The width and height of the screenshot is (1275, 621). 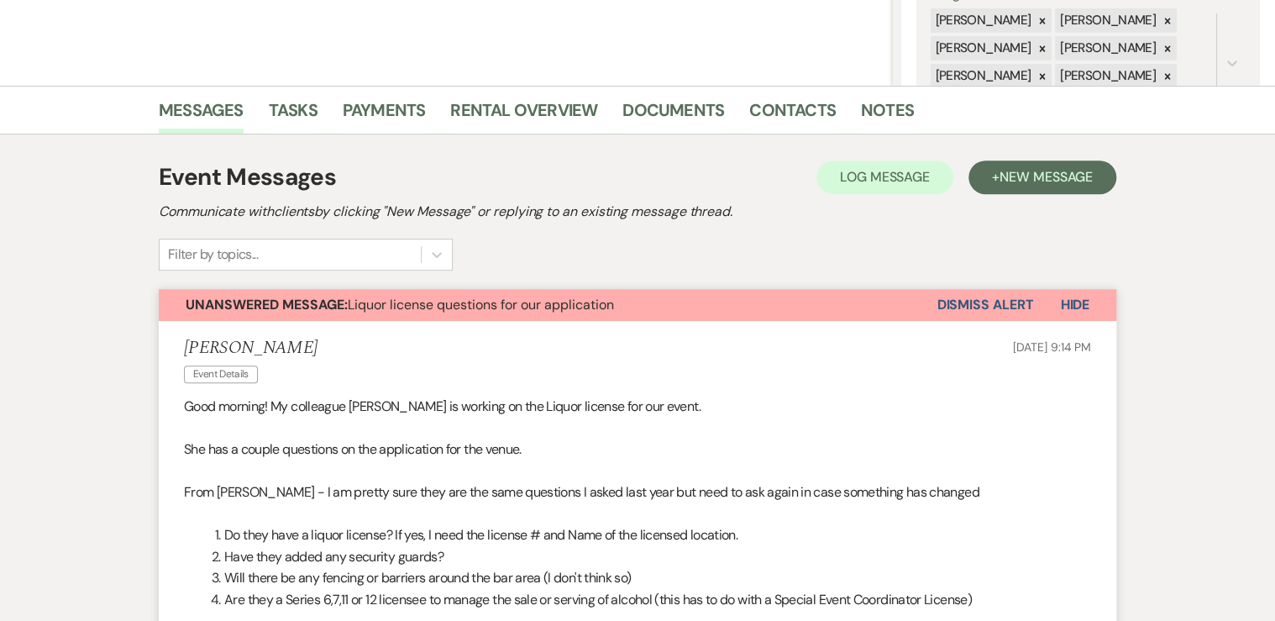 What do you see at coordinates (523, 115) in the screenshot?
I see `a: Rental Overview` at bounding box center [523, 115].